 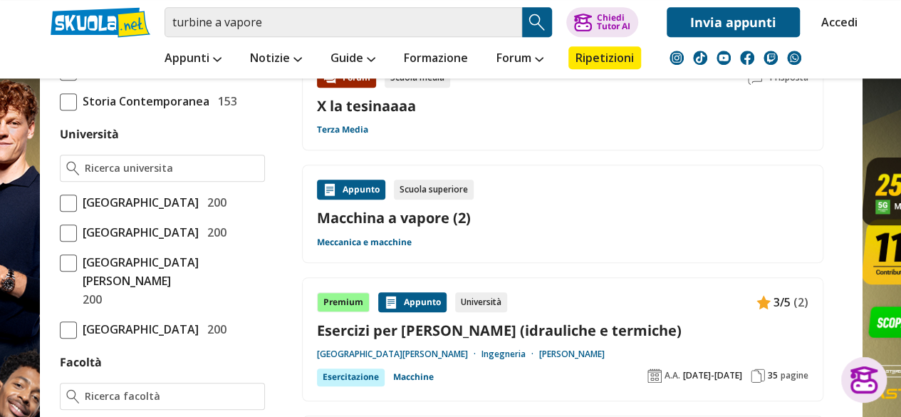 What do you see at coordinates (81, 362) in the screenshot?
I see `label: Facoltà` at bounding box center [81, 362].